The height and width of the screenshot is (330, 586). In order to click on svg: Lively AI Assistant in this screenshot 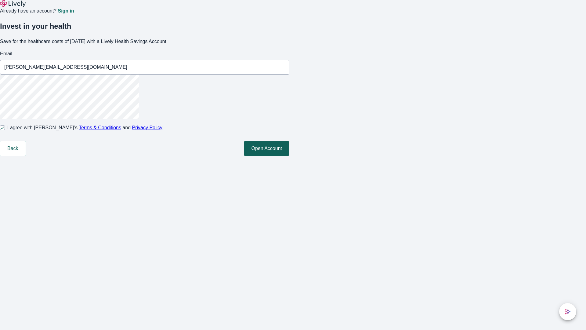, I will do `click(568, 311)`.